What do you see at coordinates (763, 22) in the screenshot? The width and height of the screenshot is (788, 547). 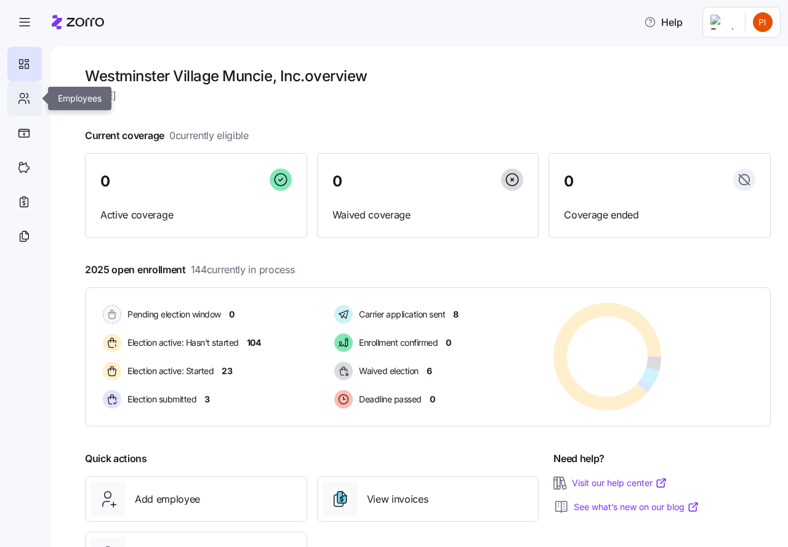 I see `img: 24d6825ccf4887a4818050cadfd93e6d` at bounding box center [763, 22].